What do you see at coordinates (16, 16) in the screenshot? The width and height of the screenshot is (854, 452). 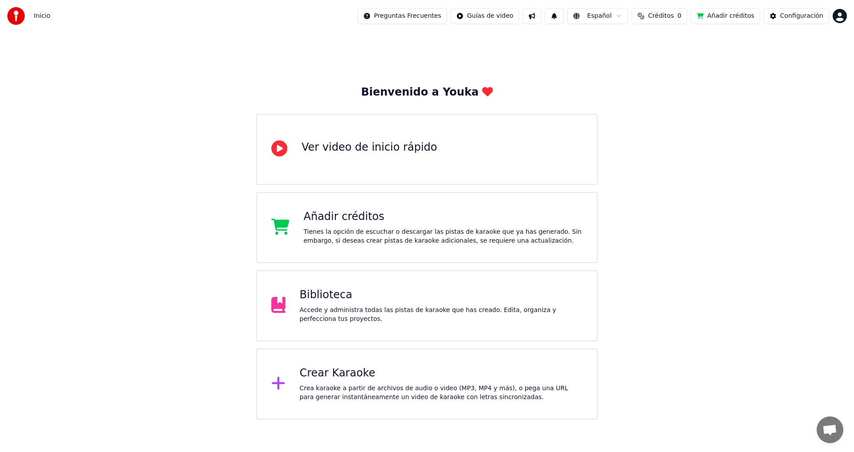 I see `img: youka` at bounding box center [16, 16].